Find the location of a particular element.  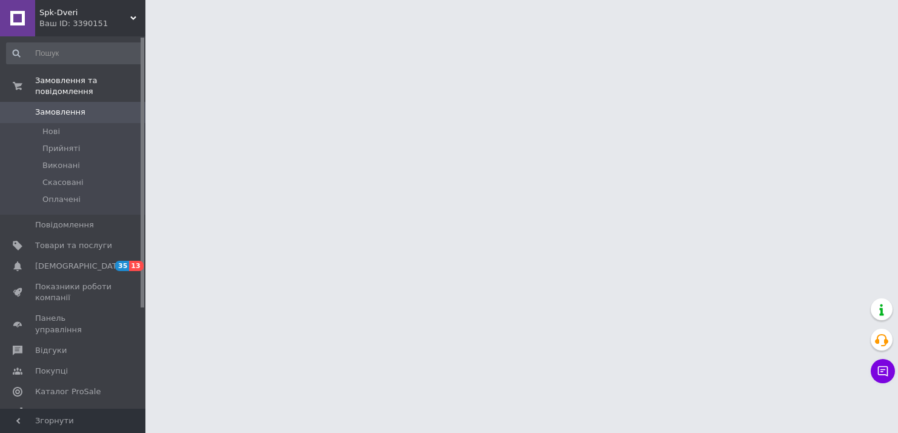

div: Ваш ID: 3390151 is located at coordinates (92, 24).